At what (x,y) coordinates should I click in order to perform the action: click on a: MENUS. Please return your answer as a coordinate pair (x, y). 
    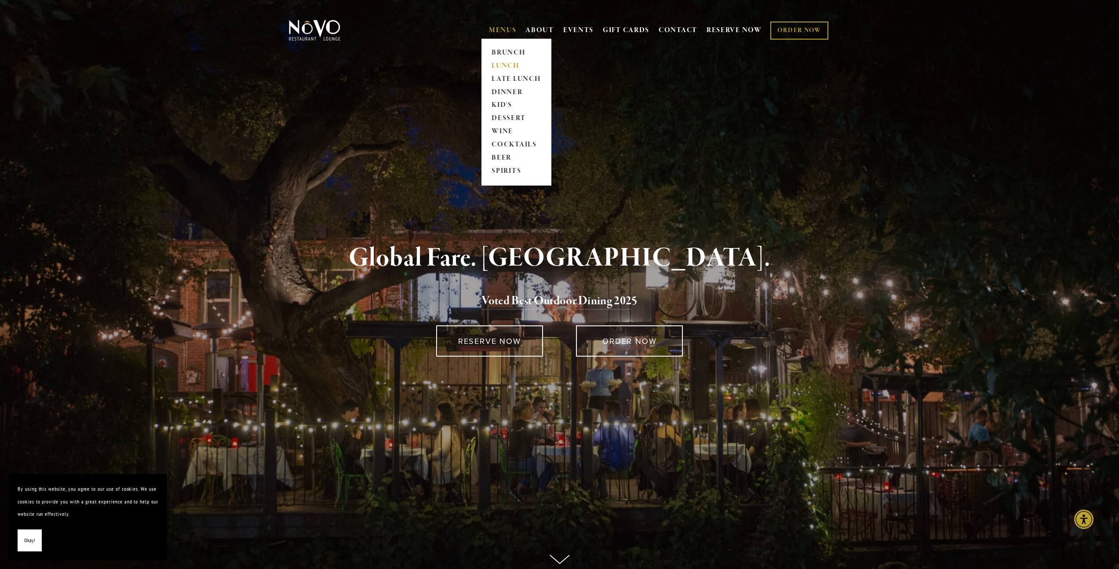
    Looking at the image, I should click on (503, 30).